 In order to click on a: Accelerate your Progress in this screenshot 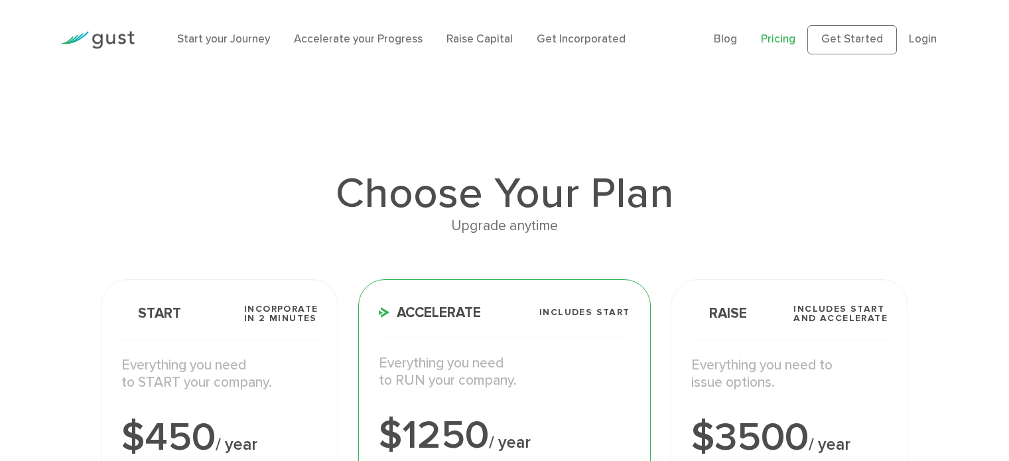, I will do `click(358, 39)`.